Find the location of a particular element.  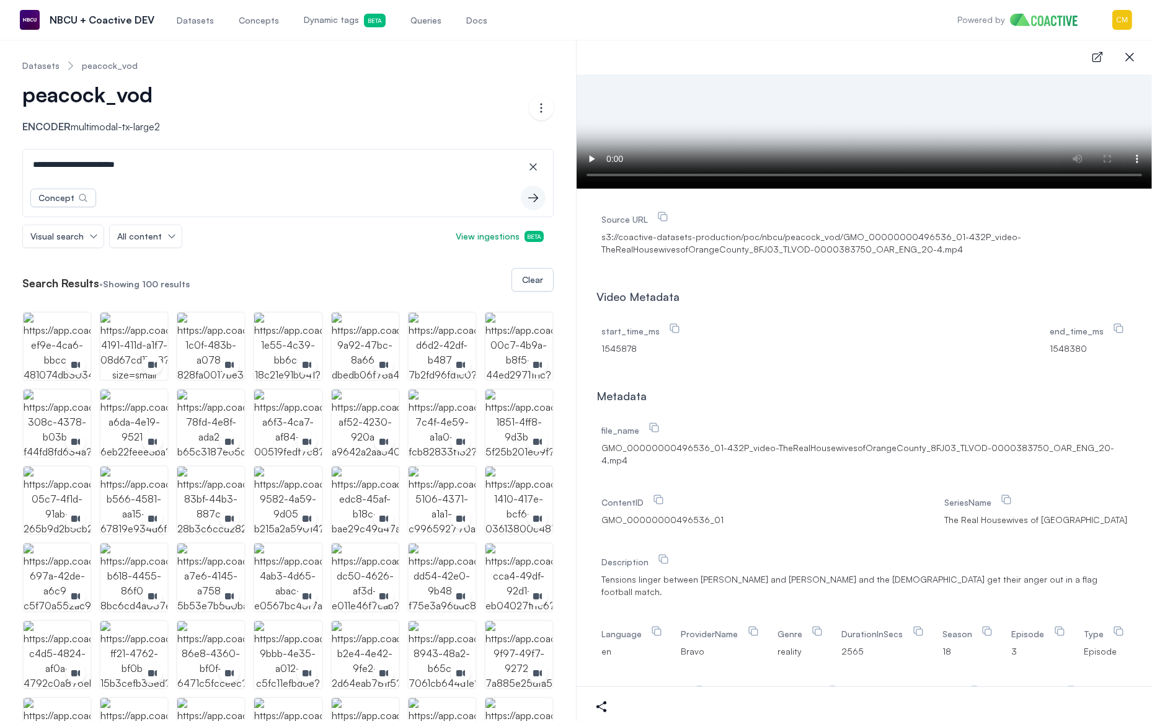

button: Concept is located at coordinates (63, 198).